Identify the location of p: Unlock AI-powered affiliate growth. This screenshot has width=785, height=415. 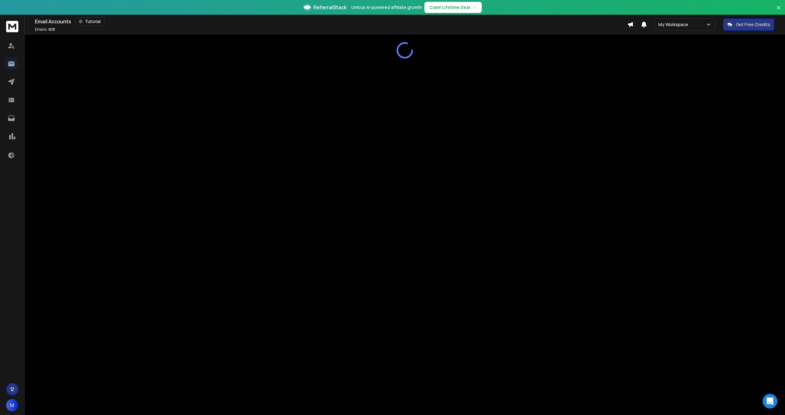
(387, 7).